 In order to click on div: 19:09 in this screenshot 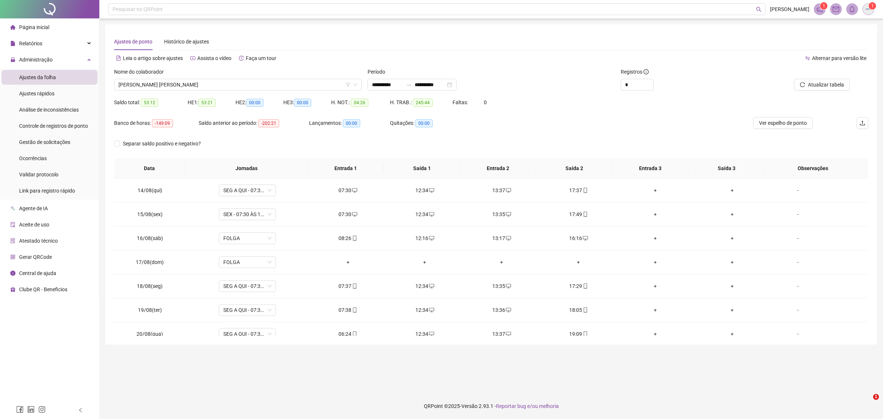, I will do `click(578, 334)`.